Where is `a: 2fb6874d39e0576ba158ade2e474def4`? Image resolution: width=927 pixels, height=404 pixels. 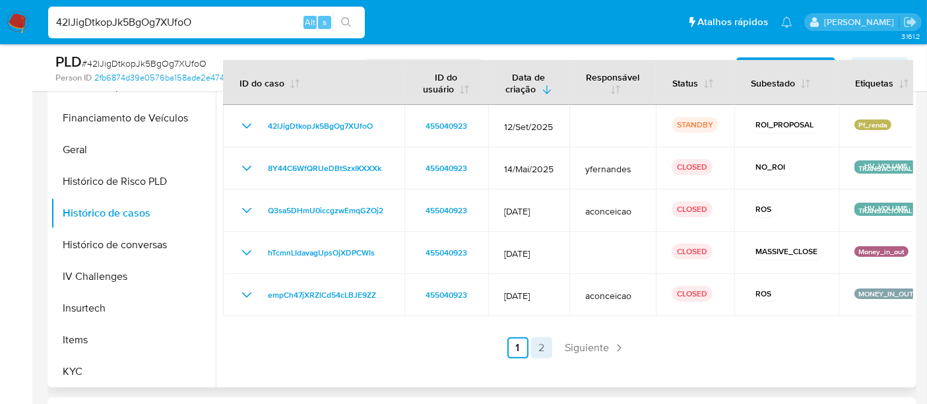 a: 2fb6874d39e0576ba158ade2e474def4 is located at coordinates (171, 78).